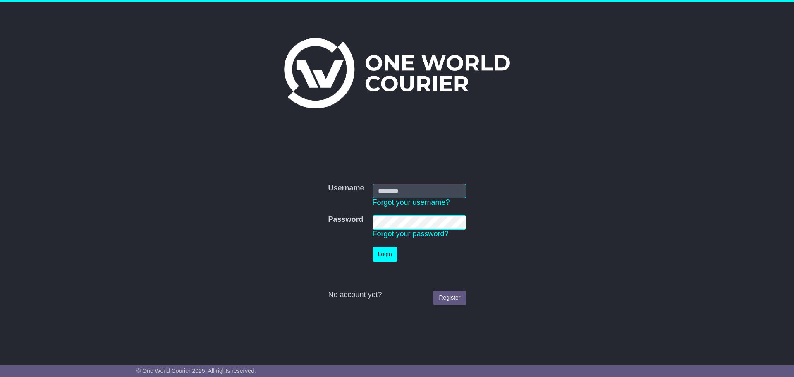  I want to click on img: One World, so click(397, 73).